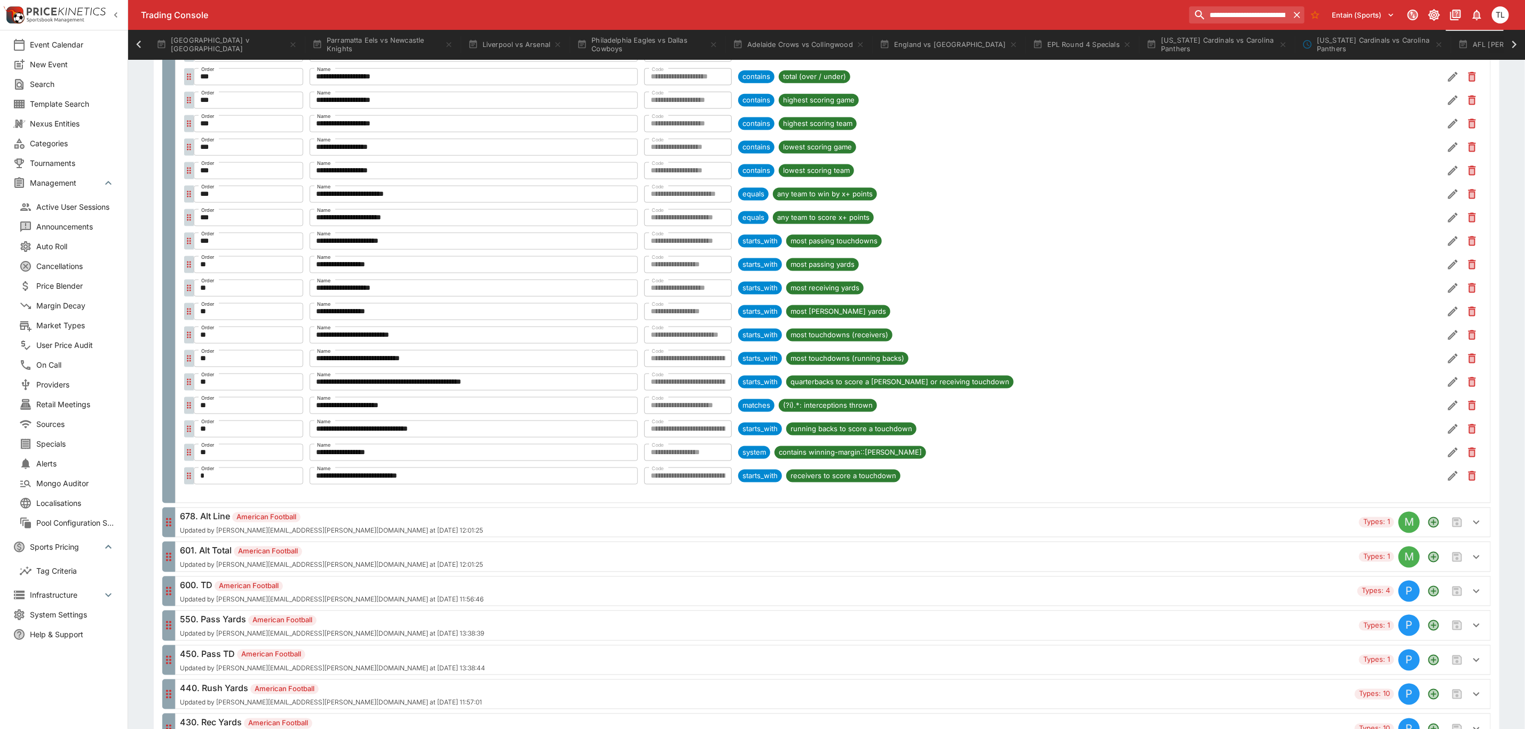 This screenshot has height=729, width=1525. Describe the element at coordinates (66, 183) in the screenshot. I see `span: Management` at that location.